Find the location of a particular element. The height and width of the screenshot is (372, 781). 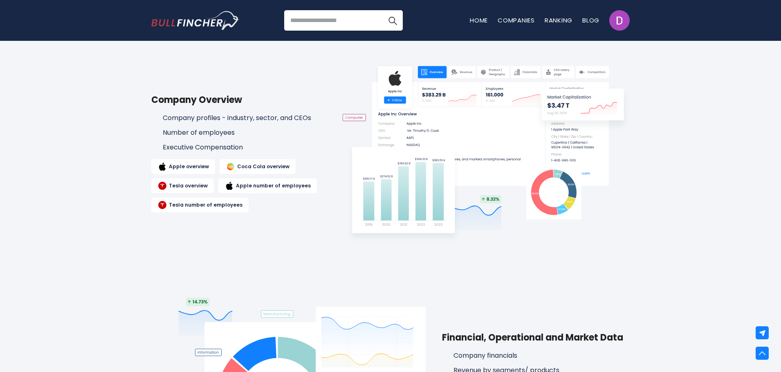

h3: Financial, Operational and Market Data is located at coordinates (535, 338).